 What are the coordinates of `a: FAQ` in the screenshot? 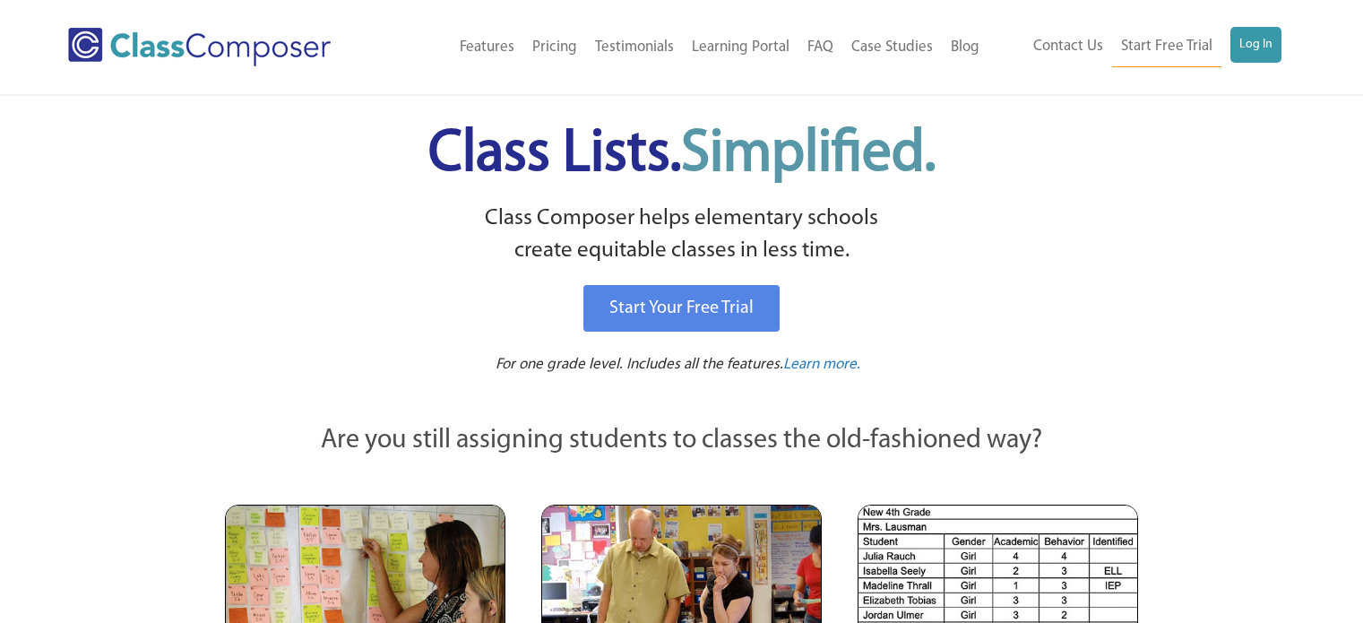 It's located at (820, 47).